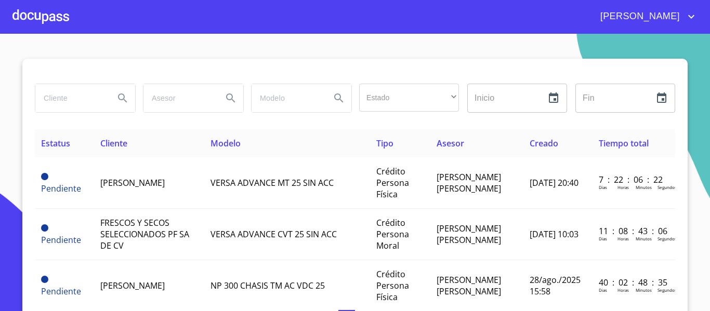 This screenshot has height=311, width=710. Describe the element at coordinates (272, 183) in the screenshot. I see `span: VERSA ADVANCE MT 25 SIN ACC` at that location.